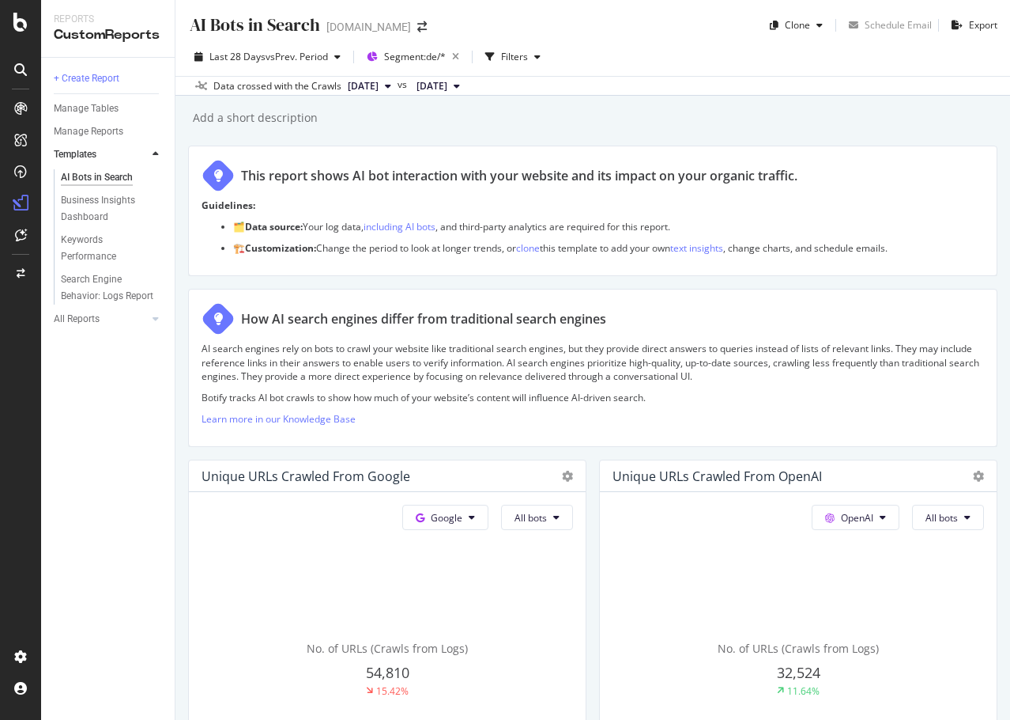  I want to click on button: Clone, so click(796, 25).